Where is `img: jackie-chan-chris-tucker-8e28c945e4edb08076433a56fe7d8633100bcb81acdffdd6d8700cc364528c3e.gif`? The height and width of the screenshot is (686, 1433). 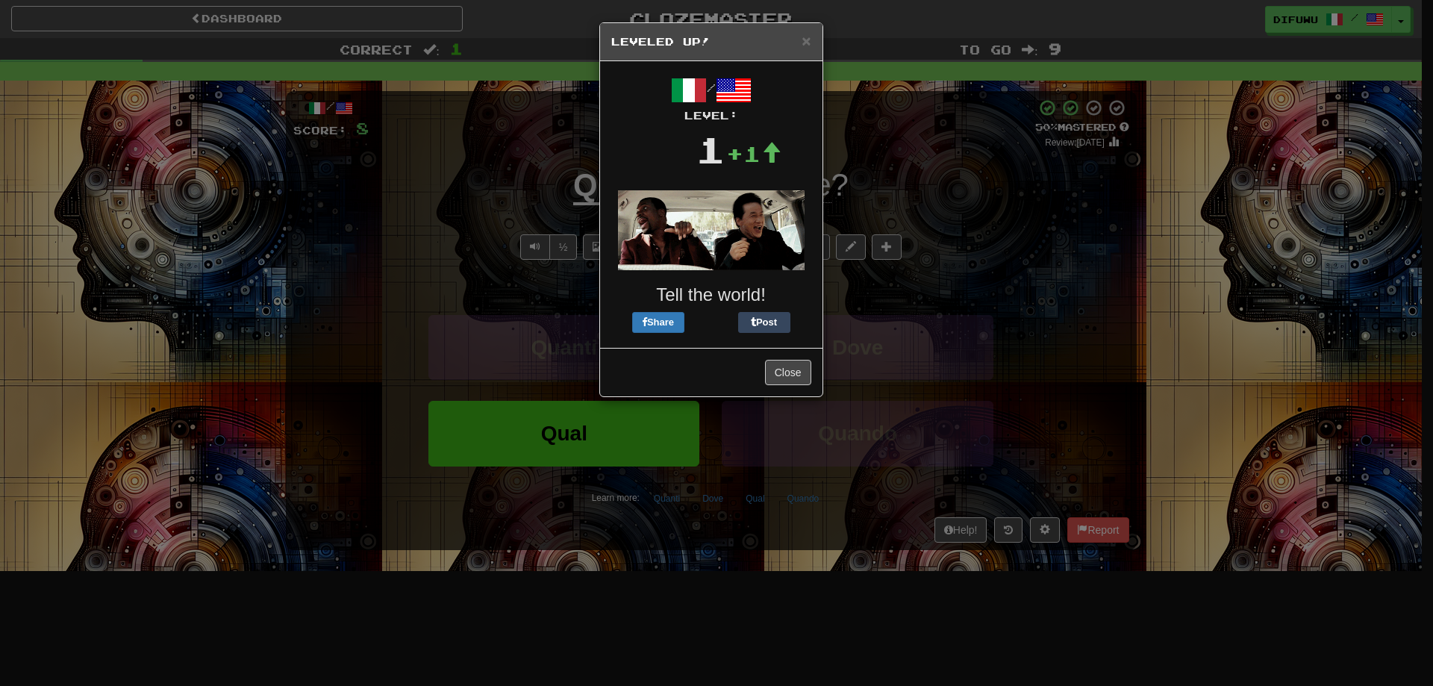
img: jackie-chan-chris-tucker-8e28c945e4edb08076433a56fe7d8633100bcb81acdffdd6d8700cc364528c3e.gif is located at coordinates (711, 230).